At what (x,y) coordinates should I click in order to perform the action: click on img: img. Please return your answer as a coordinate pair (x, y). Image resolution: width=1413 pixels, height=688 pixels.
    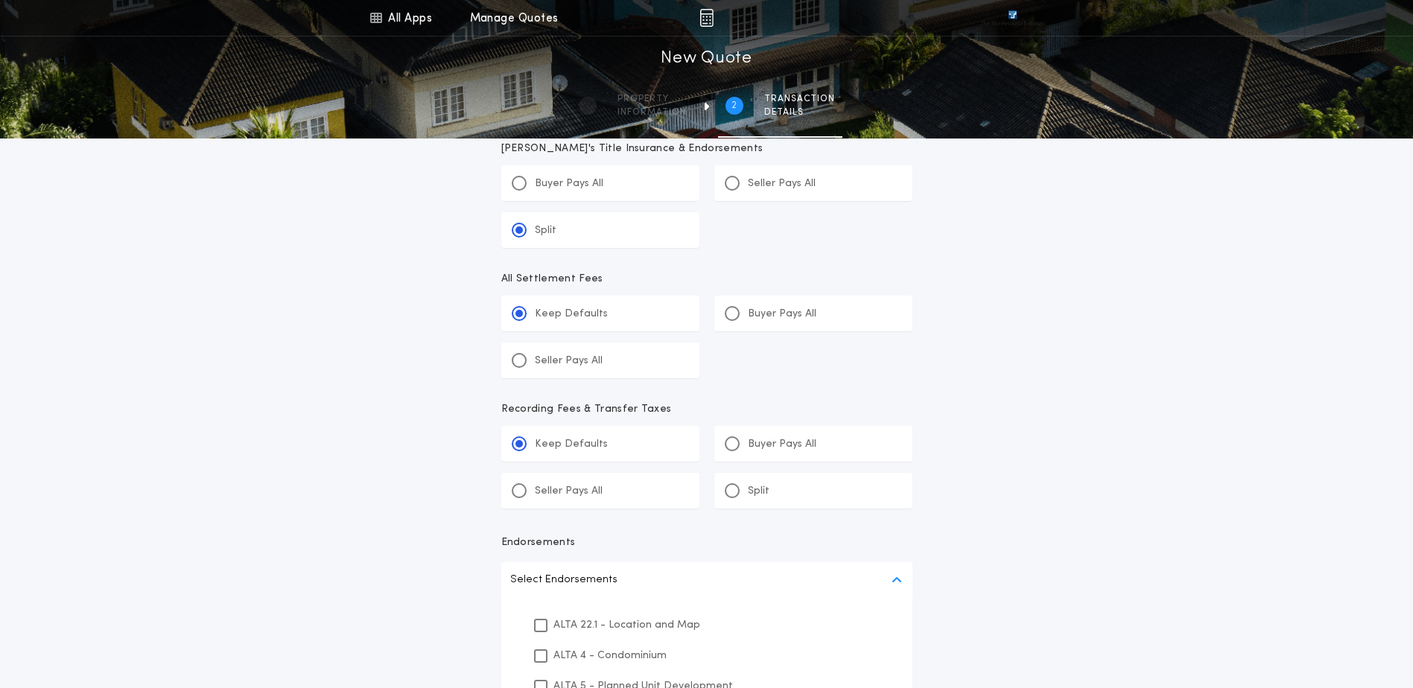
    Looking at the image, I should click on (706, 18).